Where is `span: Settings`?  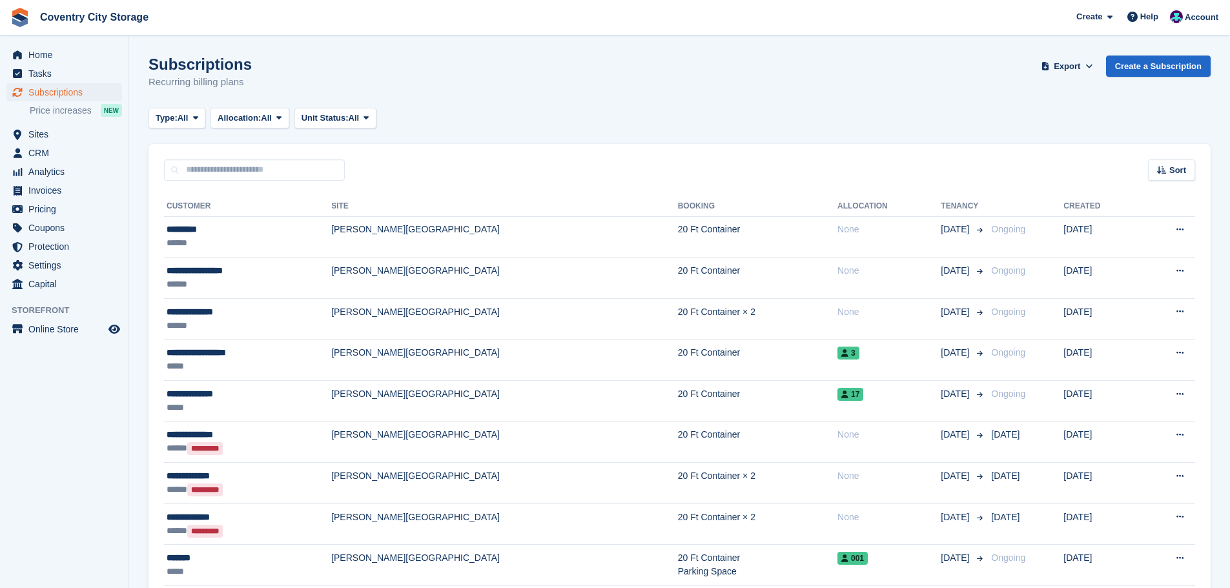
span: Settings is located at coordinates (67, 265).